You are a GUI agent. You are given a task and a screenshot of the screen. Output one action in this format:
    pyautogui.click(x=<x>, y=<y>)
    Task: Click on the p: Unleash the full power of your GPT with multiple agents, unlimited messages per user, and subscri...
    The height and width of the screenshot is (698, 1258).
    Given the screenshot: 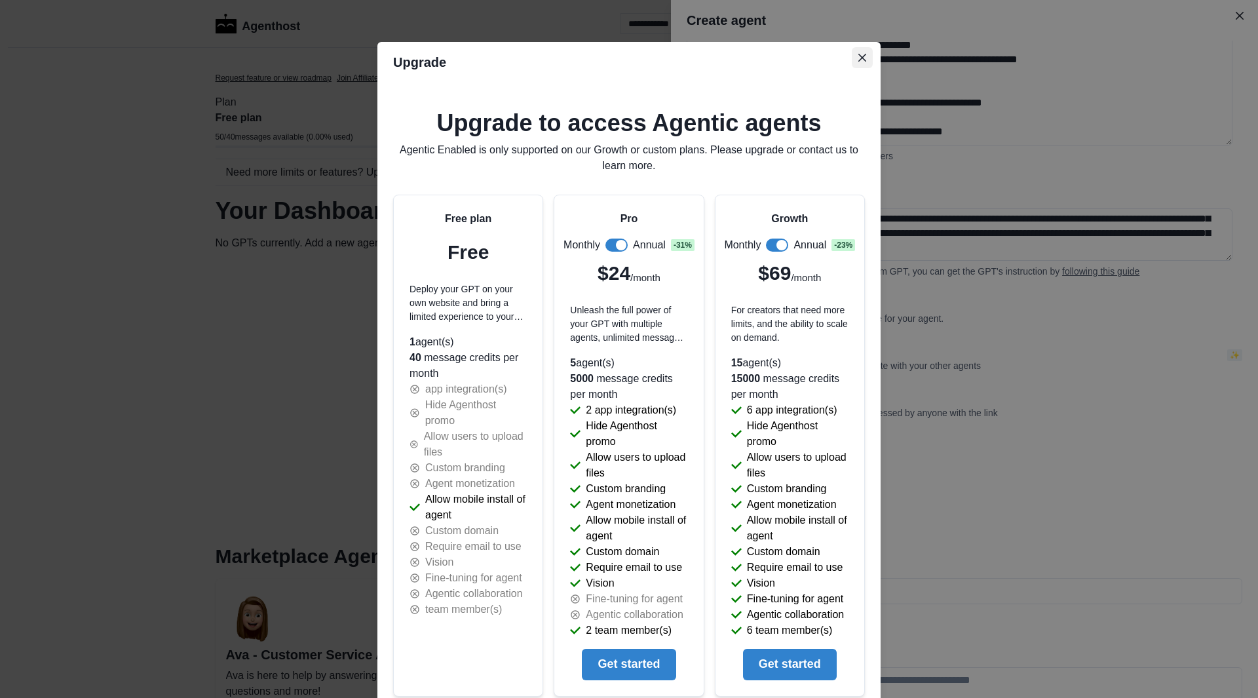 What is the action you would take?
    pyautogui.click(x=628, y=324)
    